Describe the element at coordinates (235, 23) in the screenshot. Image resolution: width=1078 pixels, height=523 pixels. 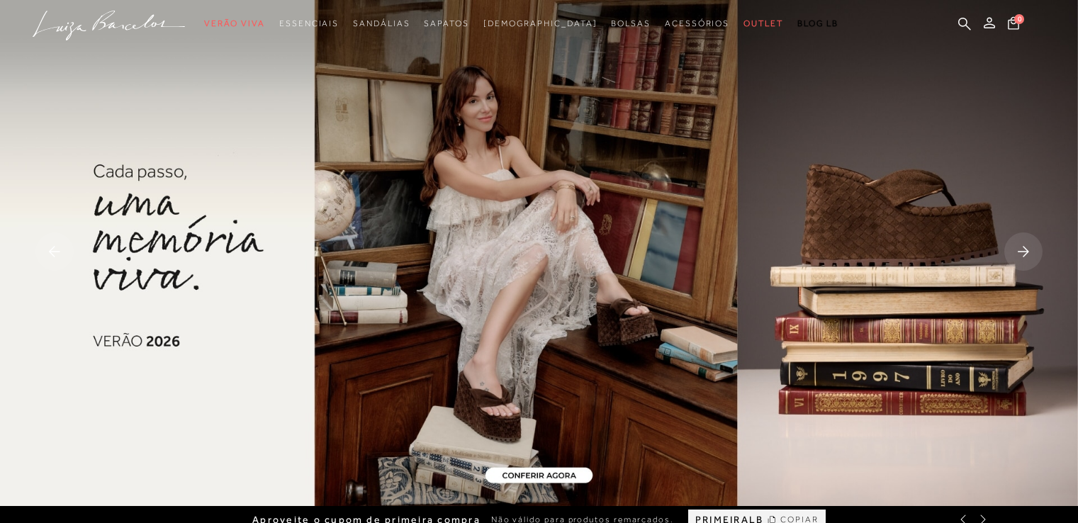
I see `span: Verão Viva` at that location.